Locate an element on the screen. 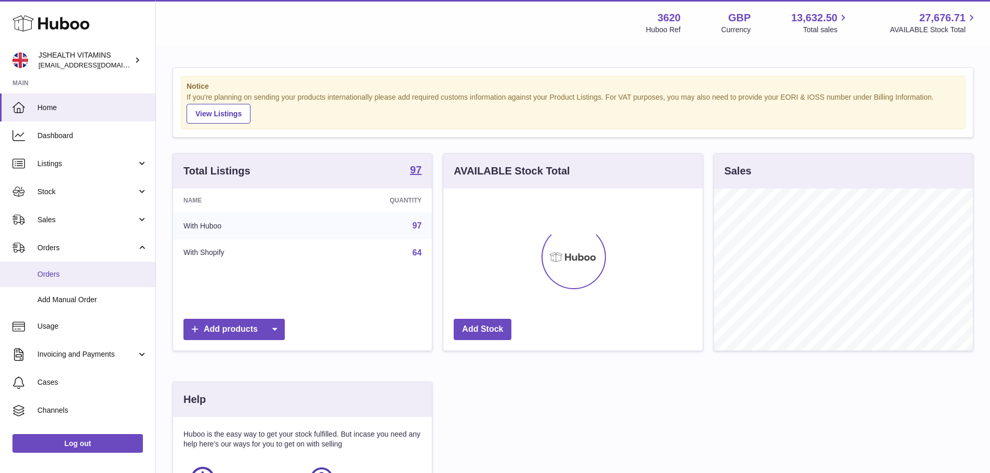 Image resolution: width=990 pixels, height=473 pixels. th: Quantity is located at coordinates (372, 200).